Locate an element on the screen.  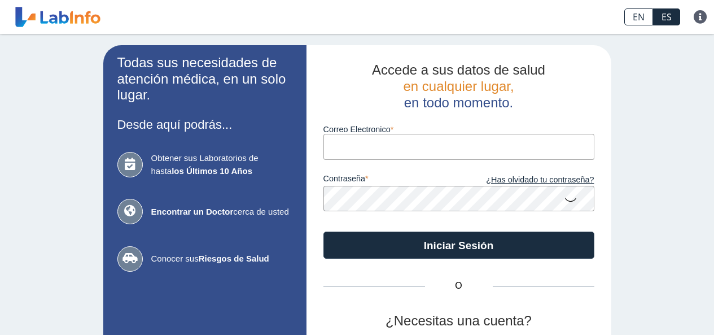
a: ES is located at coordinates (667, 17).